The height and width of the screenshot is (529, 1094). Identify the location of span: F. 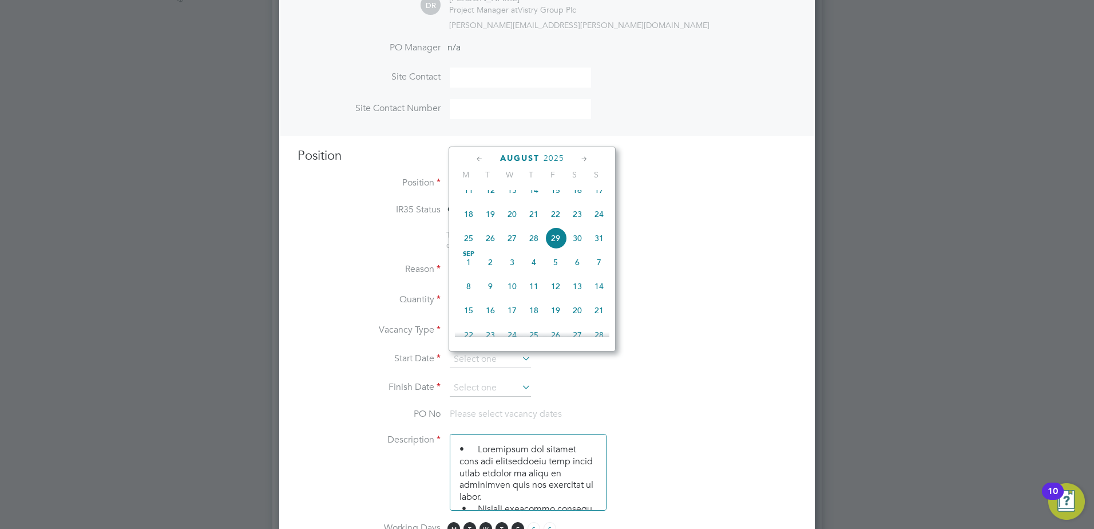
(553, 175).